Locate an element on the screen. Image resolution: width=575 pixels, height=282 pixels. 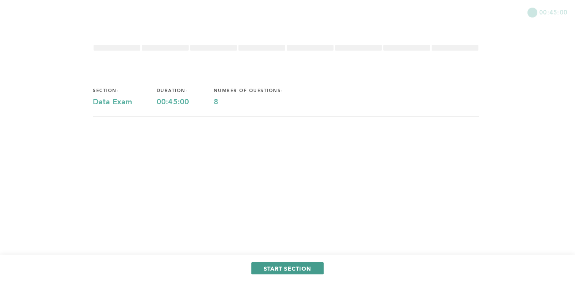
div: duration: is located at coordinates (185, 91).